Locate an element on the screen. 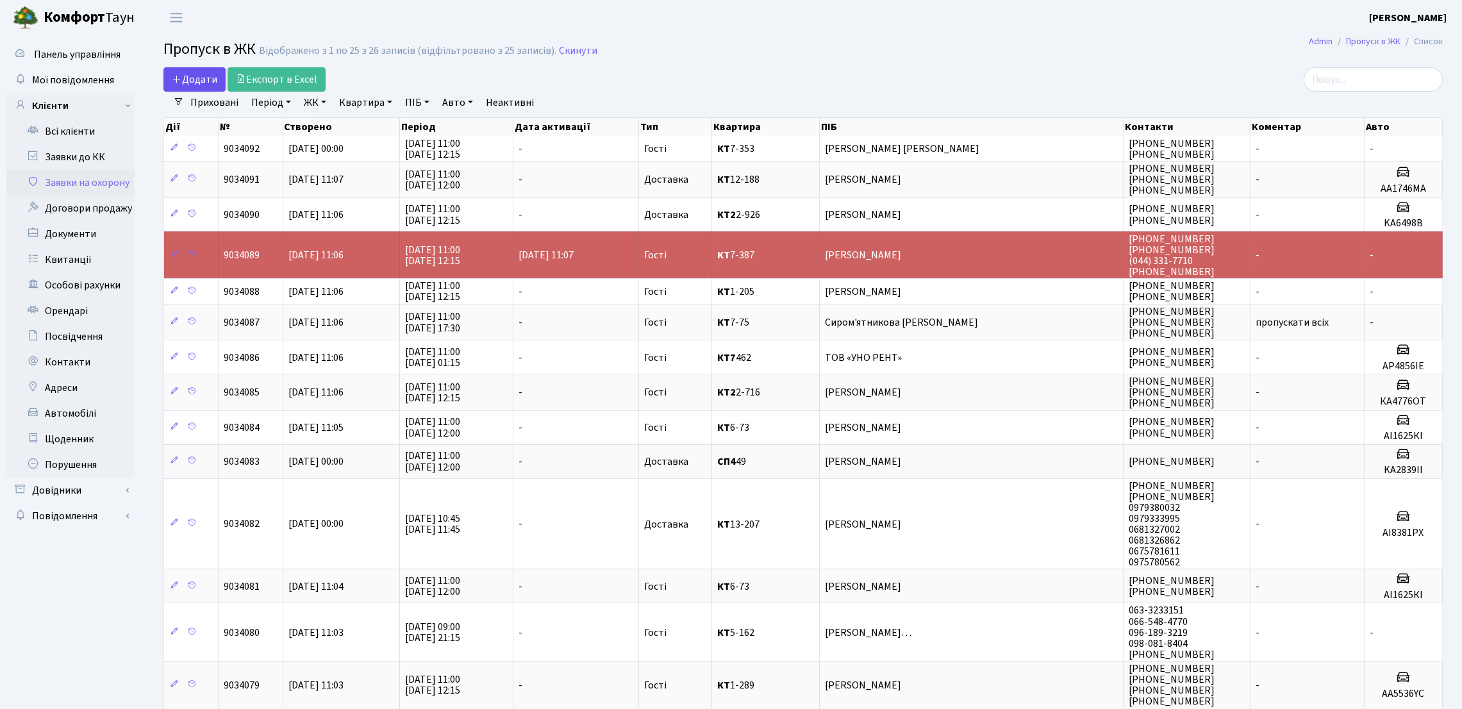 This screenshot has width=1462, height=709. a: Панель управління is located at coordinates (70, 54).